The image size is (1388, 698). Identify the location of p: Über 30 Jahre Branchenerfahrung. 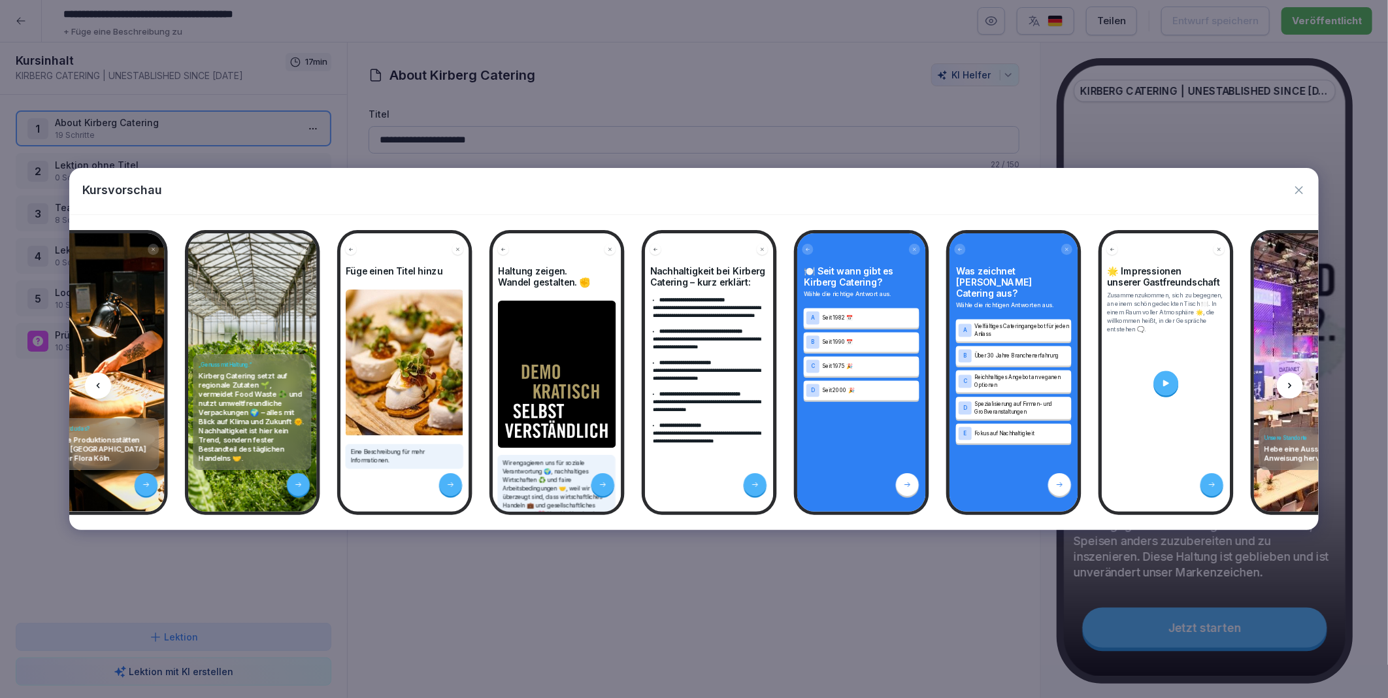
(1022, 356).